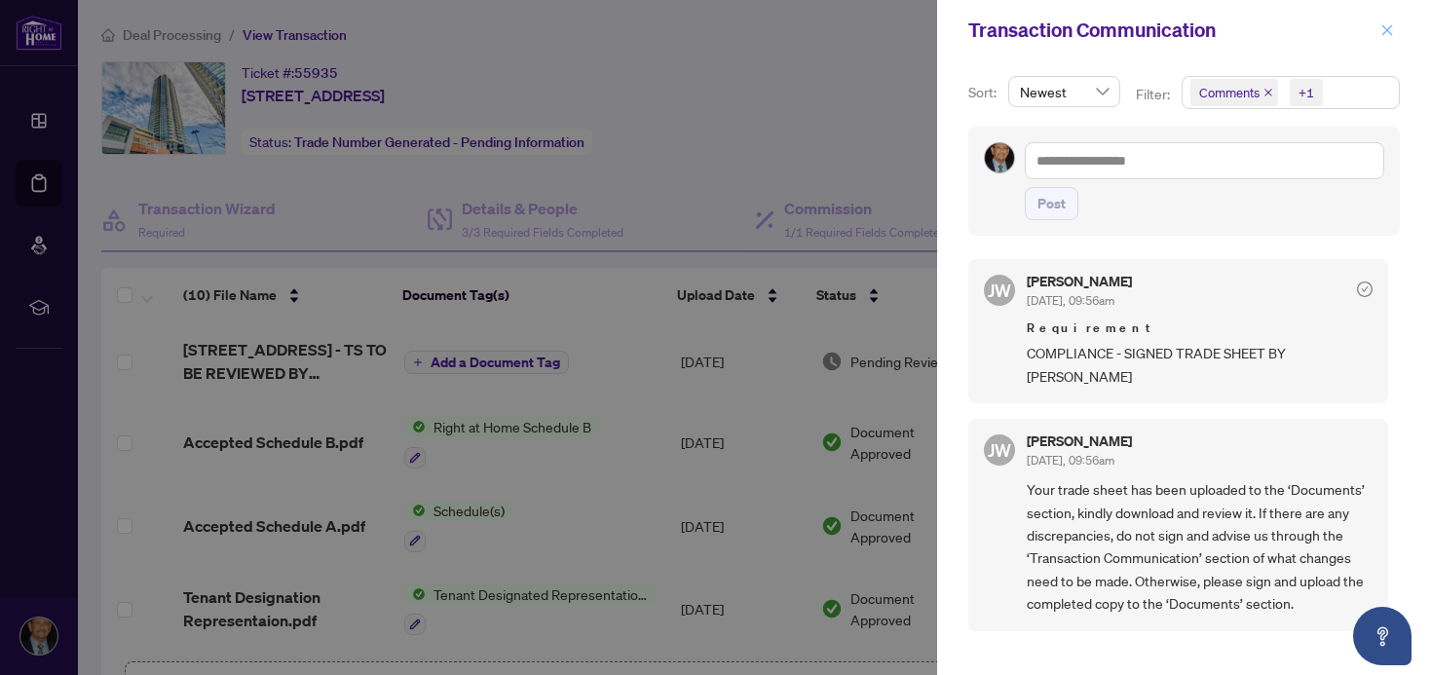  Describe the element at coordinates (1171, 30) in the screenshot. I see `div: Transaction Communication` at that location.